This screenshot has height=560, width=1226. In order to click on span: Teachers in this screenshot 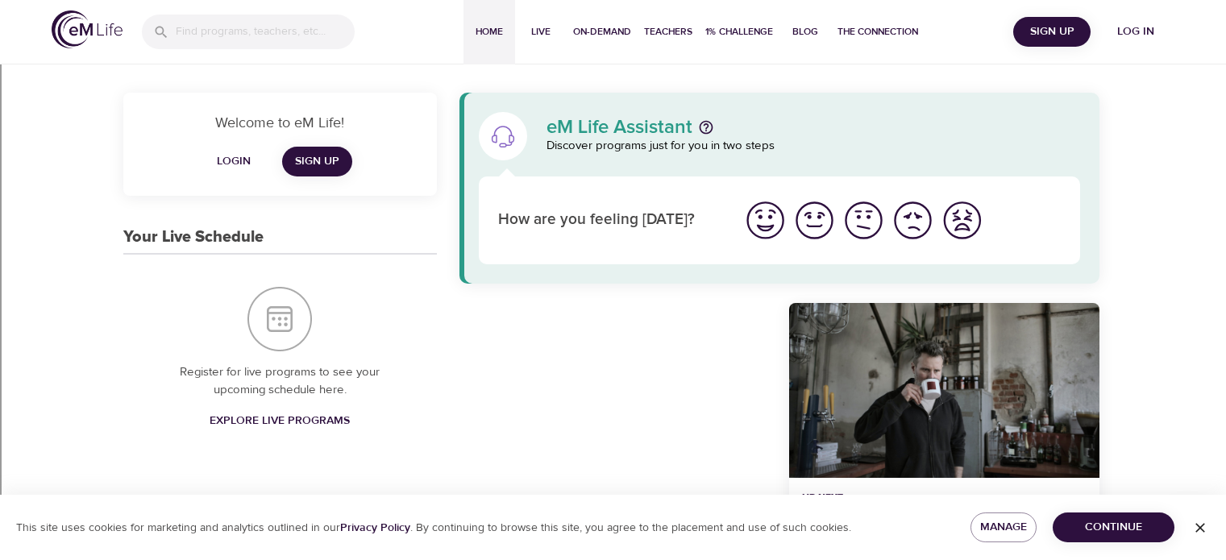, I will do `click(668, 31)`.